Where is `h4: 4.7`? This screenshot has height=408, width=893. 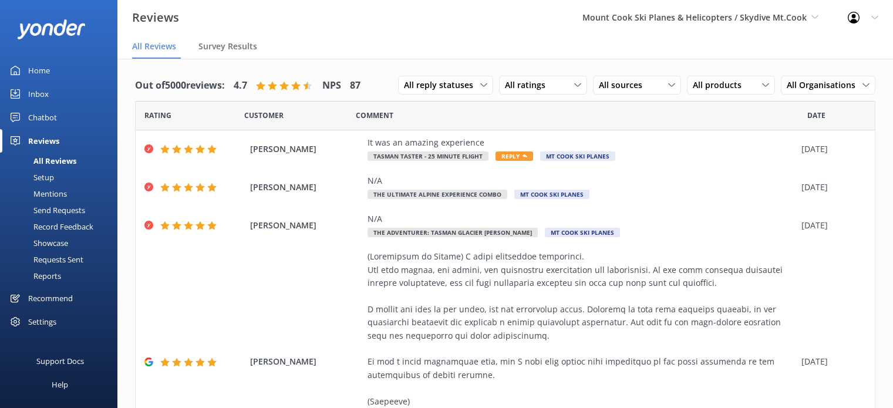 h4: 4.7 is located at coordinates (240, 86).